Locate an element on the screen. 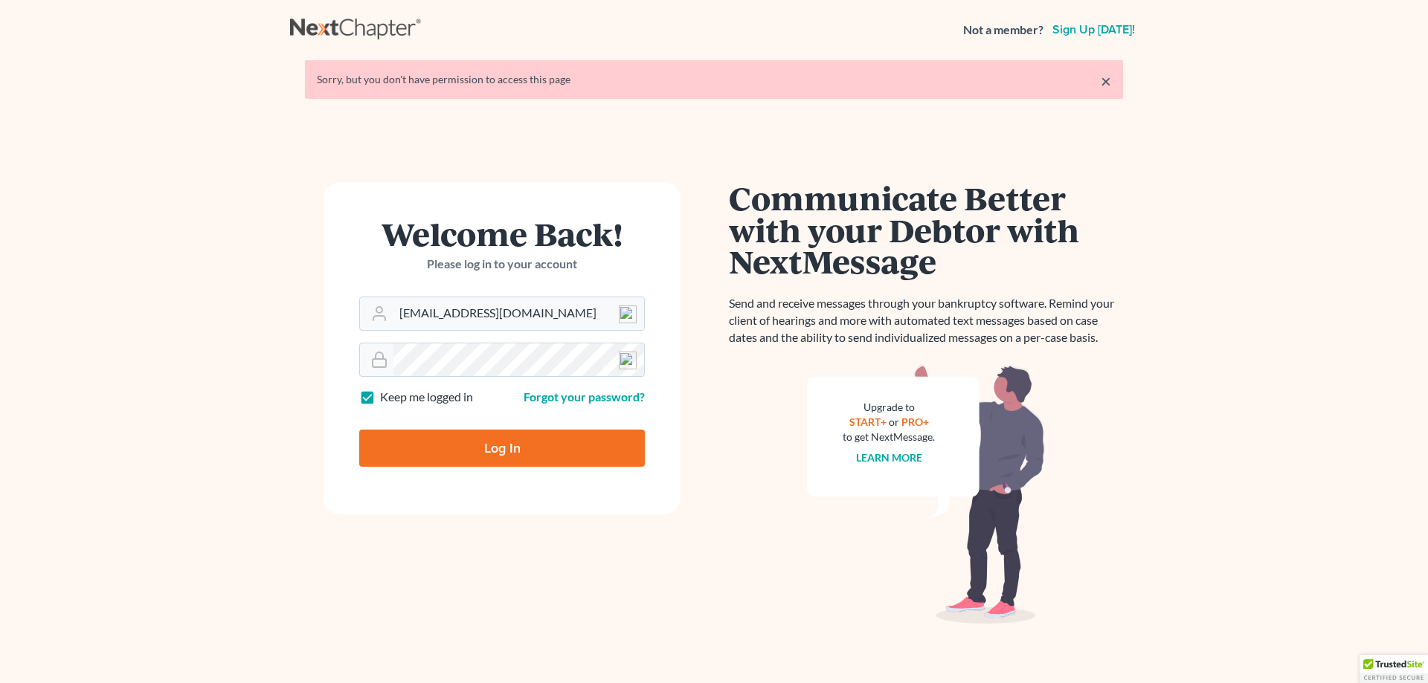  div: Sorry, but you don't have permission to access this page is located at coordinates (714, 80).